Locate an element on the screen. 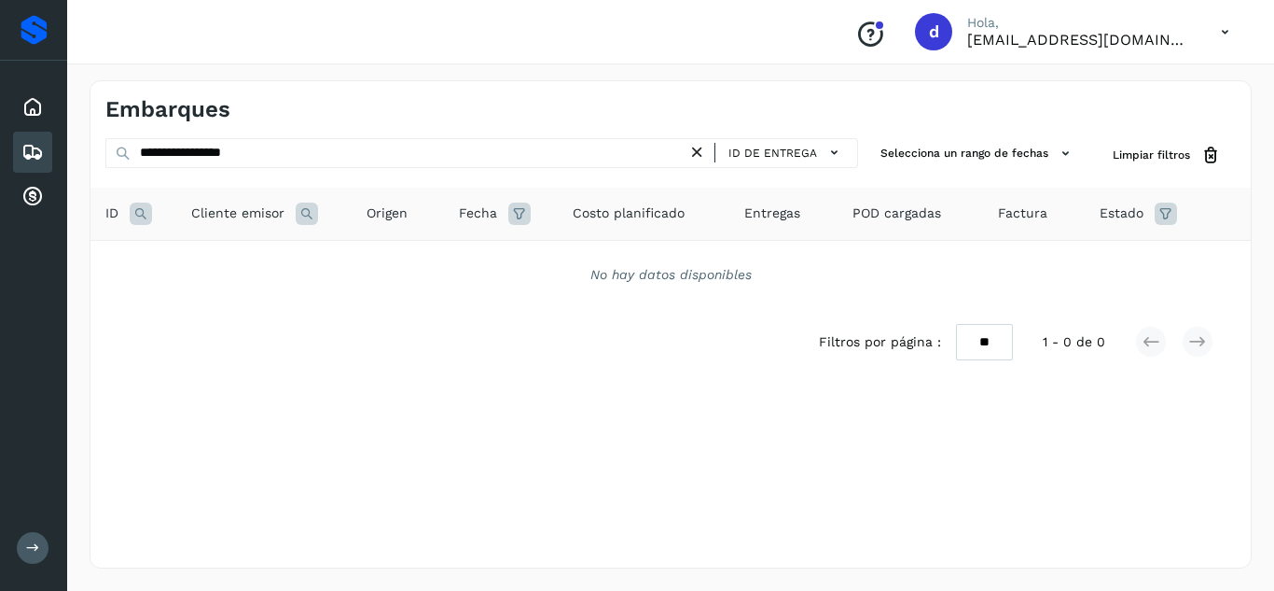  span: Estado is located at coordinates (1121, 213).